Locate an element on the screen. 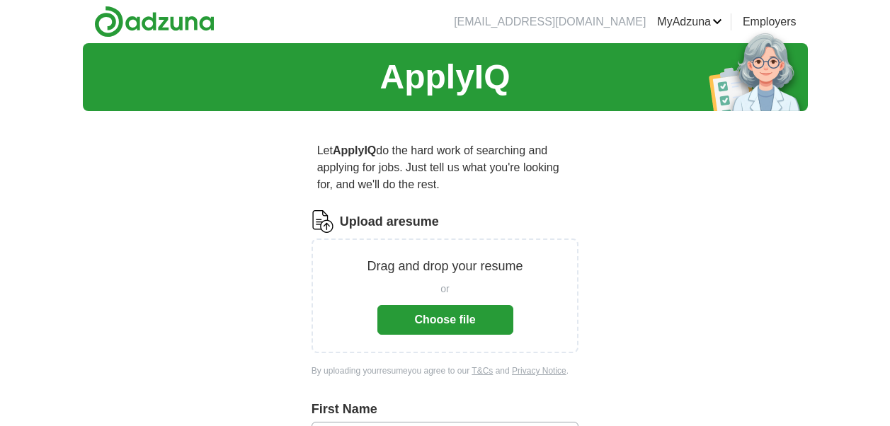  a: Privacy Notice is located at coordinates (539, 371).